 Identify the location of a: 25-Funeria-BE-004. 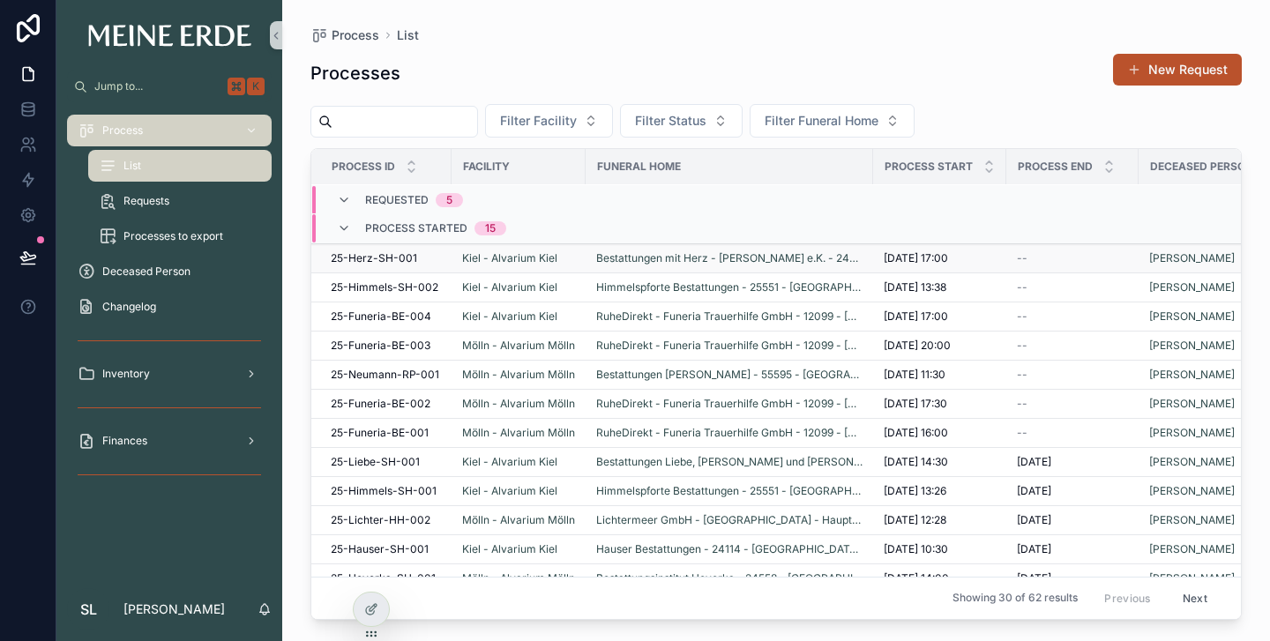
(385, 317).